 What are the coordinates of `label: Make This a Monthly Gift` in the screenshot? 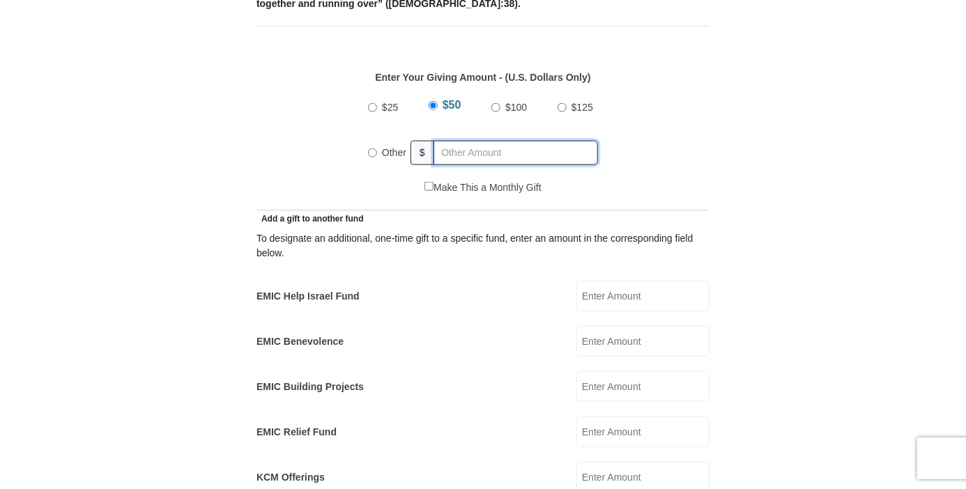 It's located at (483, 187).